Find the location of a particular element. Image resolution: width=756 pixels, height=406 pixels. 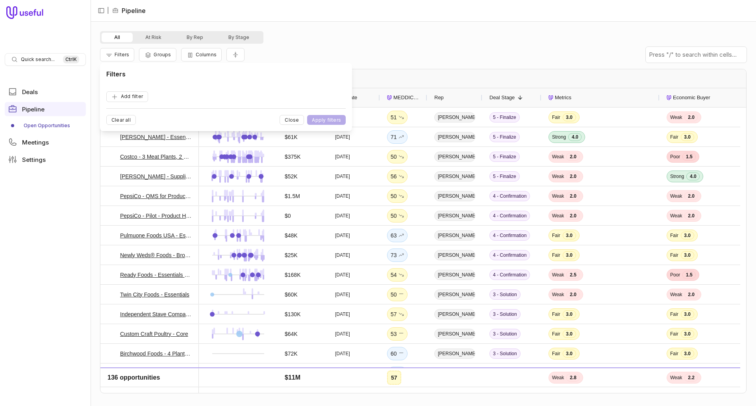

div: 63 is located at coordinates (397, 236).